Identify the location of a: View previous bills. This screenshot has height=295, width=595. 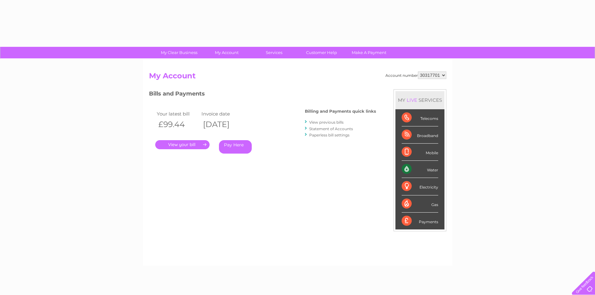
(326, 122).